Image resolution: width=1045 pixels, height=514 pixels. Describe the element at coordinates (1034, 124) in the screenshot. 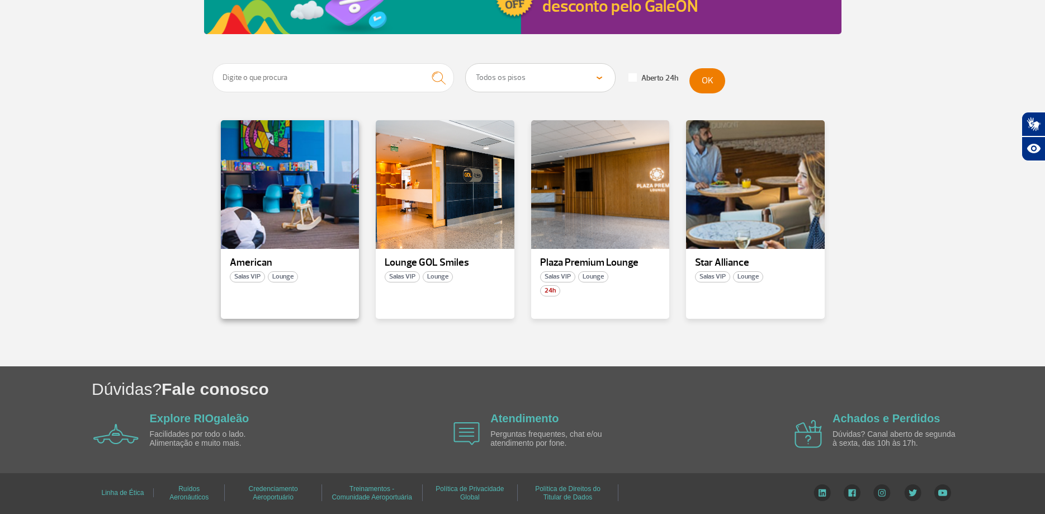

I see `button: Abrir tradutor de língua de sinais.` at that location.